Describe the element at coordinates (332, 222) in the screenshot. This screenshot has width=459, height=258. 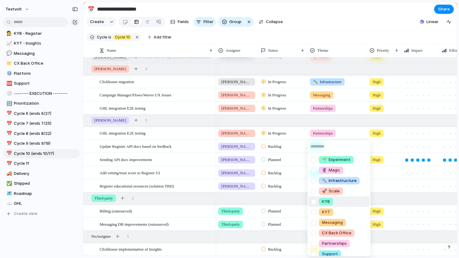
I see `span: Messaging` at that location.